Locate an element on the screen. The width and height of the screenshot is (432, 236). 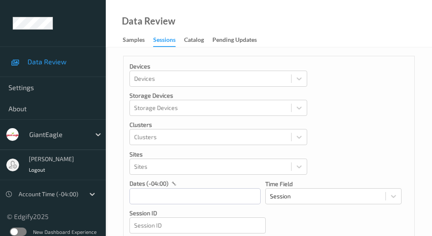
p: dates (-04:00) is located at coordinates (149, 184).